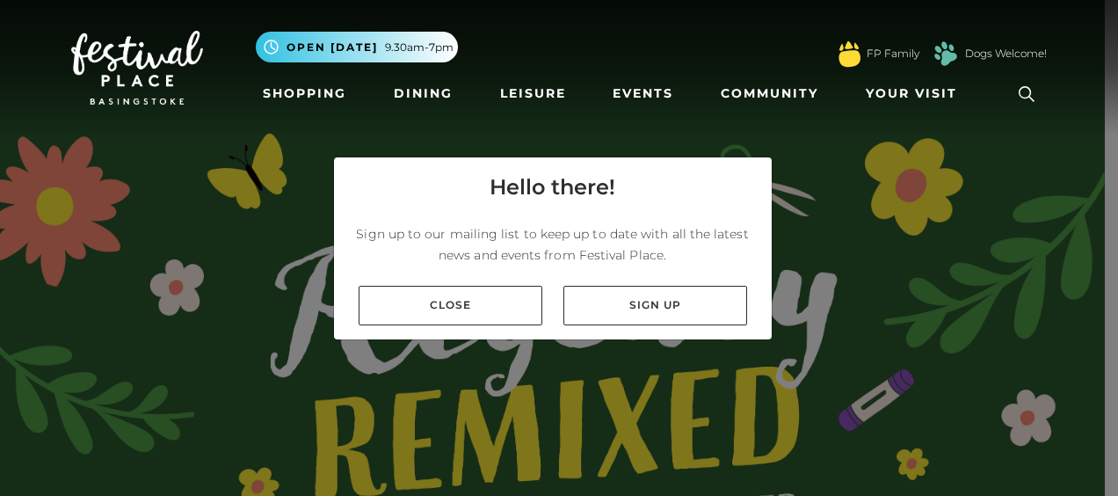  Describe the element at coordinates (532, 93) in the screenshot. I see `a: Leisure` at that location.